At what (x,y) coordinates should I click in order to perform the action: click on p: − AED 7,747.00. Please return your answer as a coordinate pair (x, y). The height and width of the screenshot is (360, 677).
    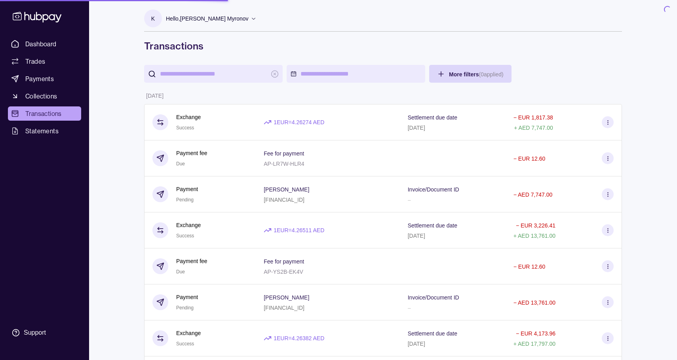
    Looking at the image, I should click on (533, 195).